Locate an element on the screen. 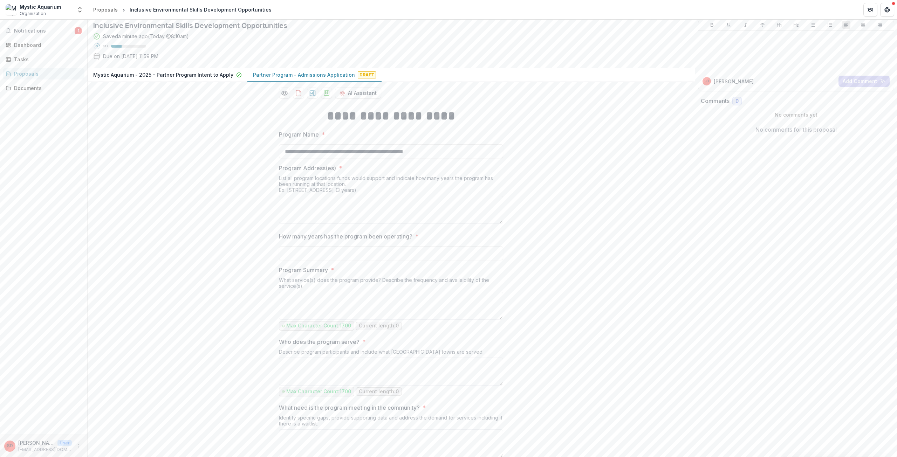  img: Mystic Aquarium is located at coordinates (11, 10).